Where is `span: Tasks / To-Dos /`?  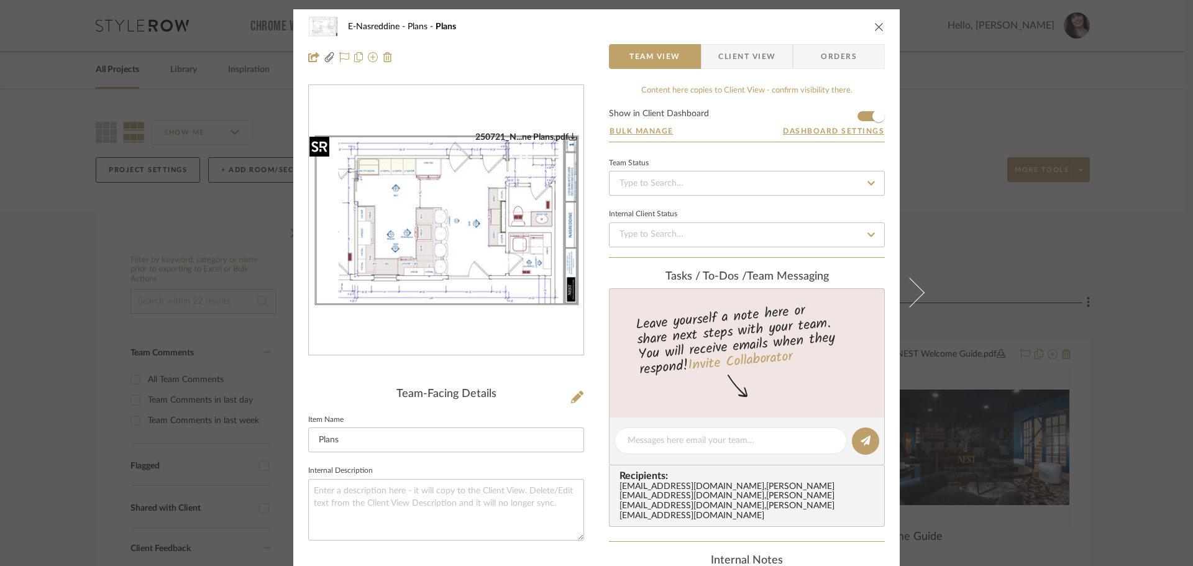
span: Tasks / To-Dos / is located at coordinates (706, 277).